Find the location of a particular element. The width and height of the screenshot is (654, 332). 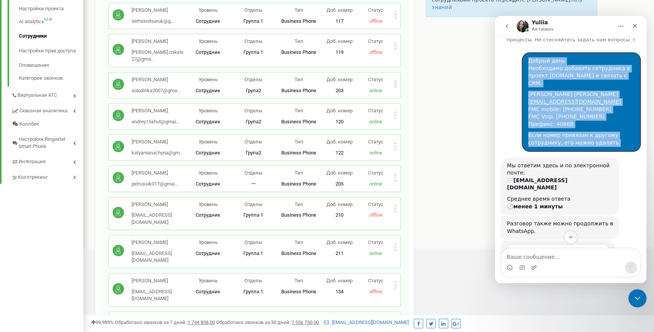

span: petrussik017@gmai... is located at coordinates (155, 183).